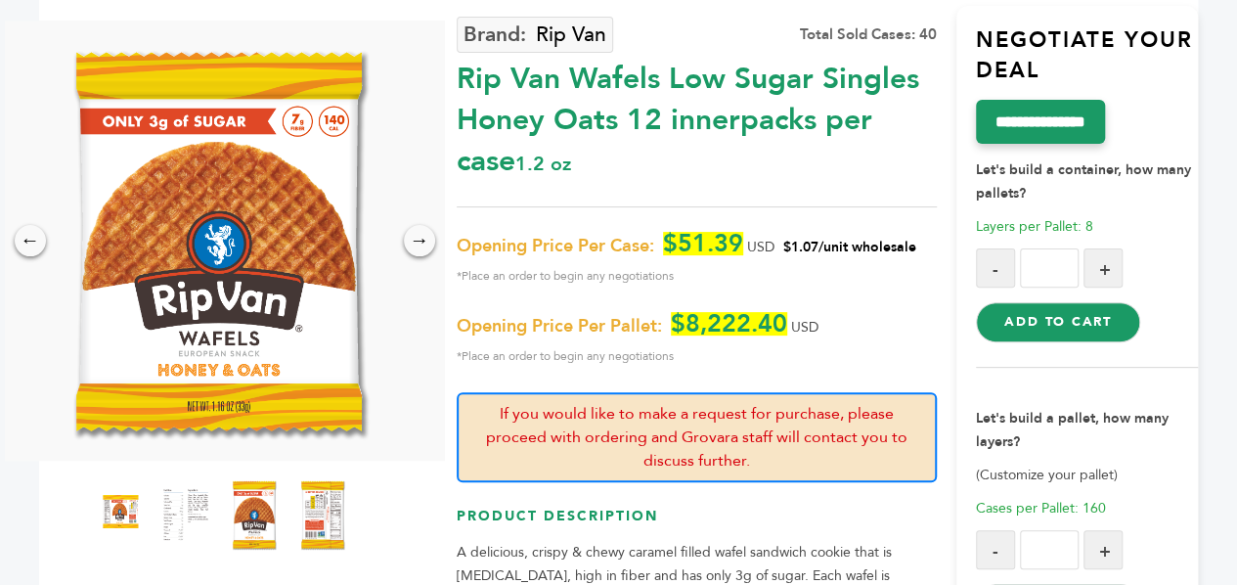  What do you see at coordinates (186, 514) in the screenshot?
I see `img: Rip Van Wafels - Low Sugar Singles - Honey & Oats 12 innerpacks per case 1.2 oz Nutrition Info` at bounding box center [186, 514].